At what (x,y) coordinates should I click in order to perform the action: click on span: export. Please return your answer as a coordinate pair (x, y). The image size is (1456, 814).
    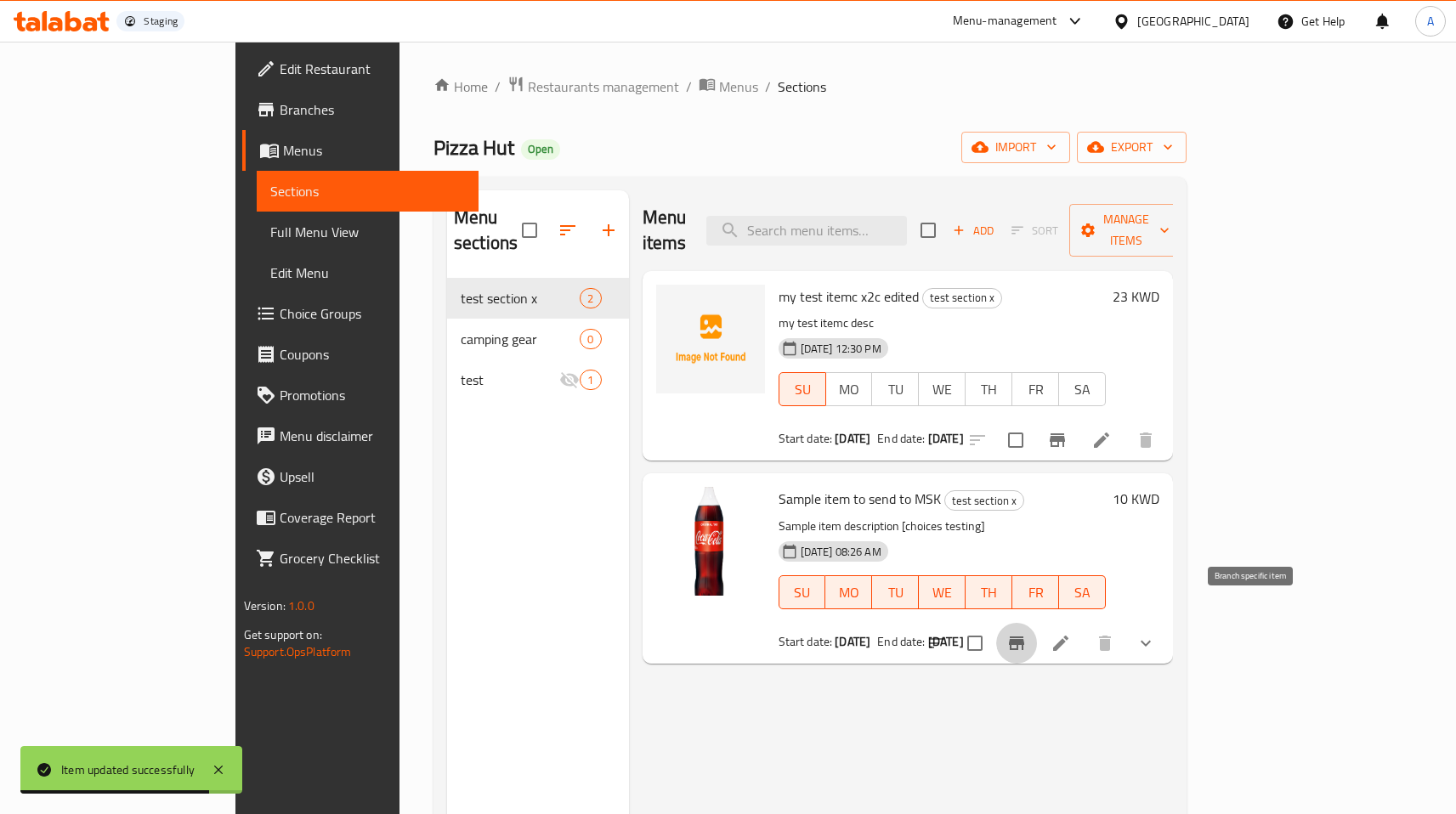
    Looking at the image, I should click on (1131, 147).